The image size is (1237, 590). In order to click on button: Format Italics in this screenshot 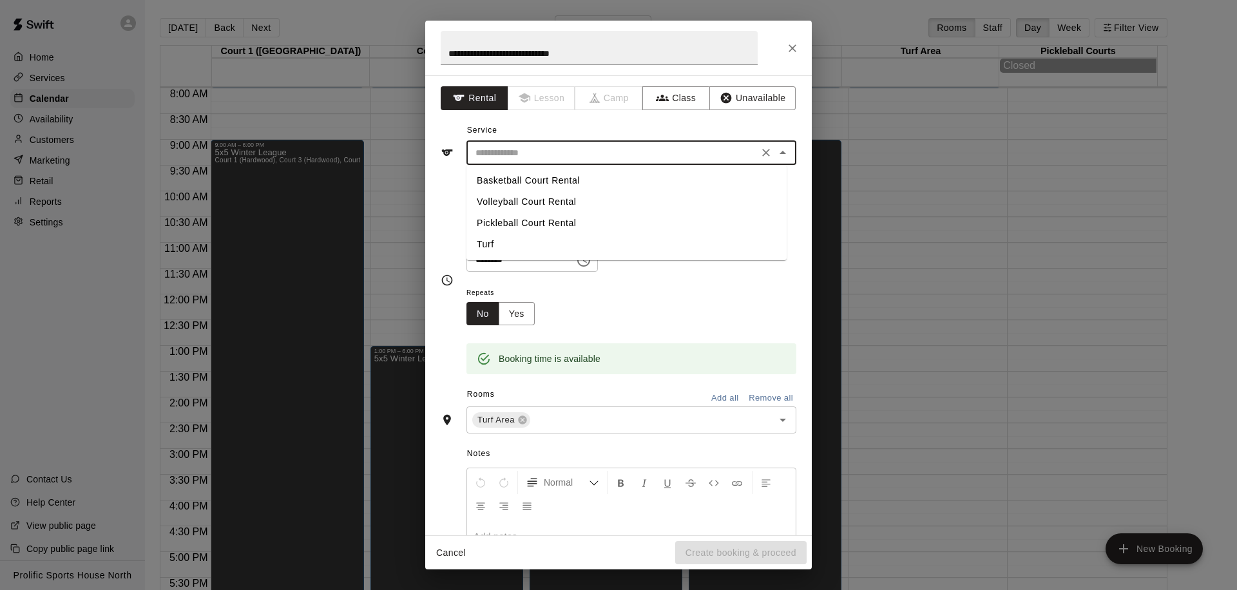, I will do `click(644, 482)`.